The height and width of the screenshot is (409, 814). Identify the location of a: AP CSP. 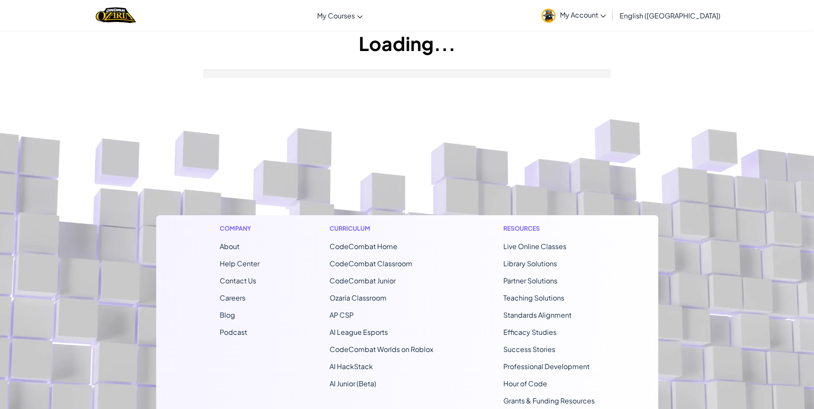
(341, 315).